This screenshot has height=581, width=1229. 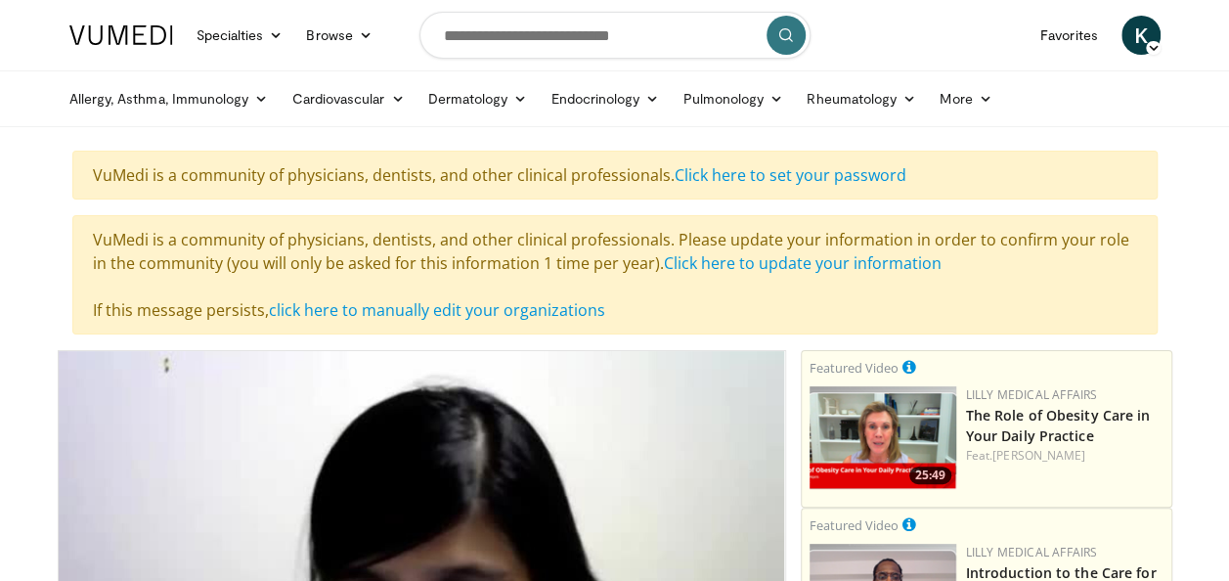 What do you see at coordinates (604, 99) in the screenshot?
I see `a: Endocrinology` at bounding box center [604, 99].